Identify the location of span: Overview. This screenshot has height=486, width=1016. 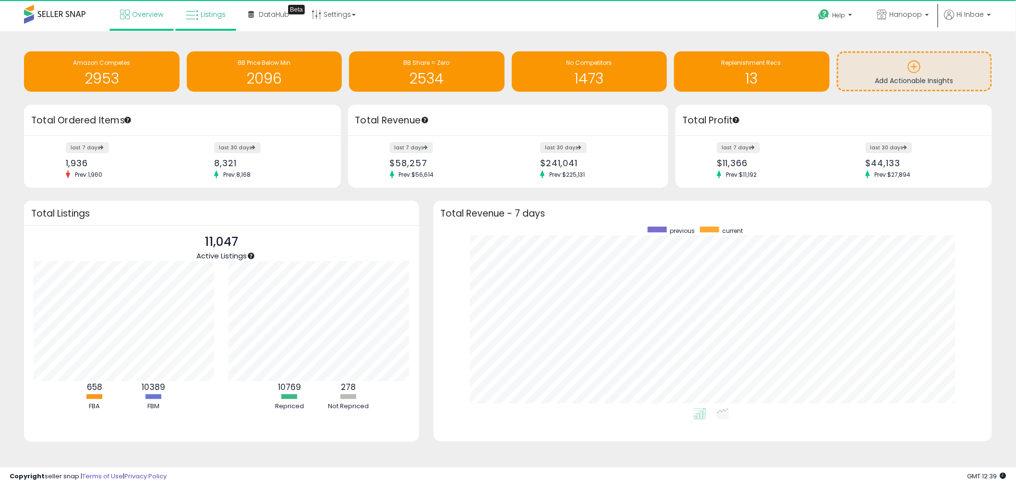
(147, 14).